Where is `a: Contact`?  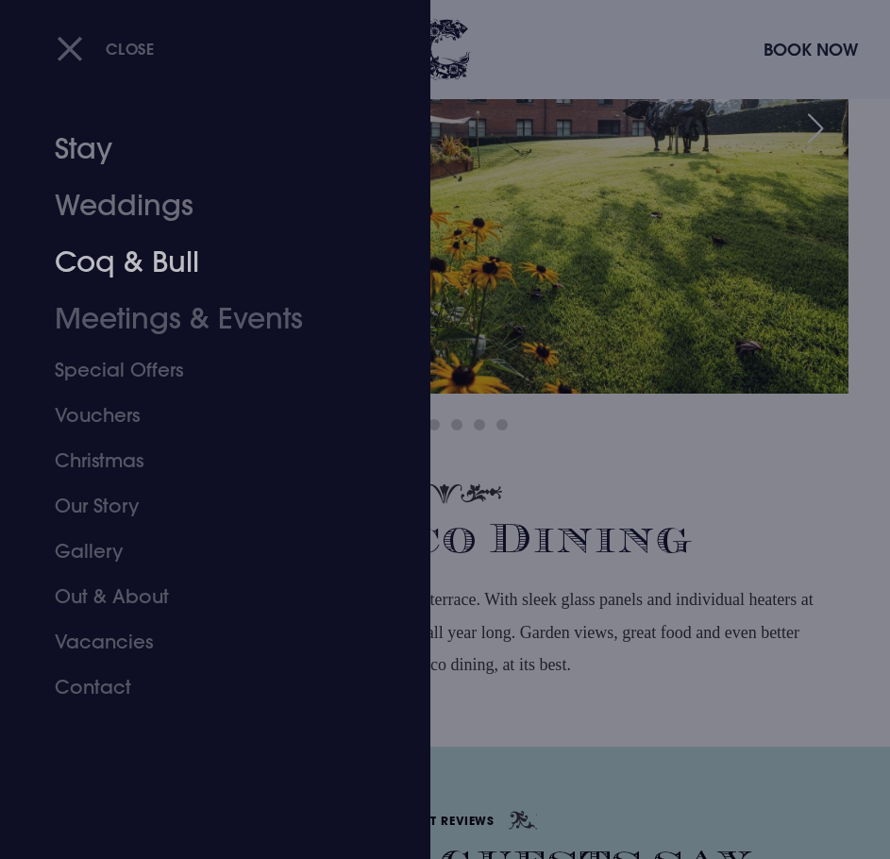 a: Contact is located at coordinates (204, 687).